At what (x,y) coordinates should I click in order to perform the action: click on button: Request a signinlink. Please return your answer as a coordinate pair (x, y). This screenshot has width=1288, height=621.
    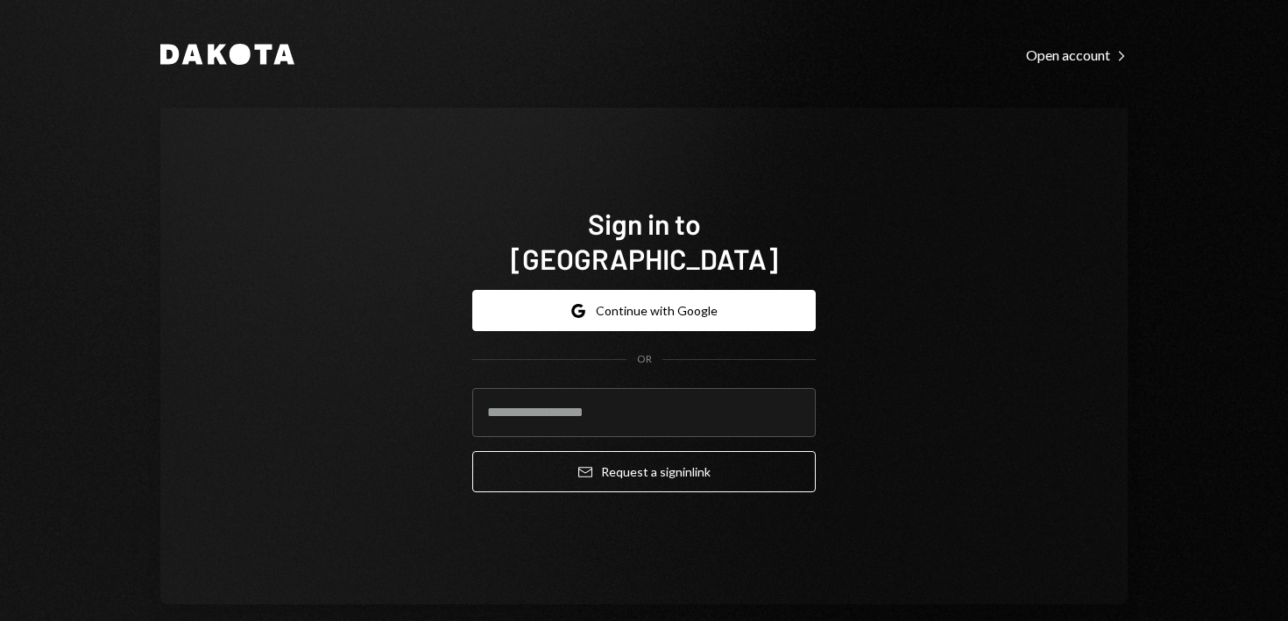
    Looking at the image, I should click on (644, 471).